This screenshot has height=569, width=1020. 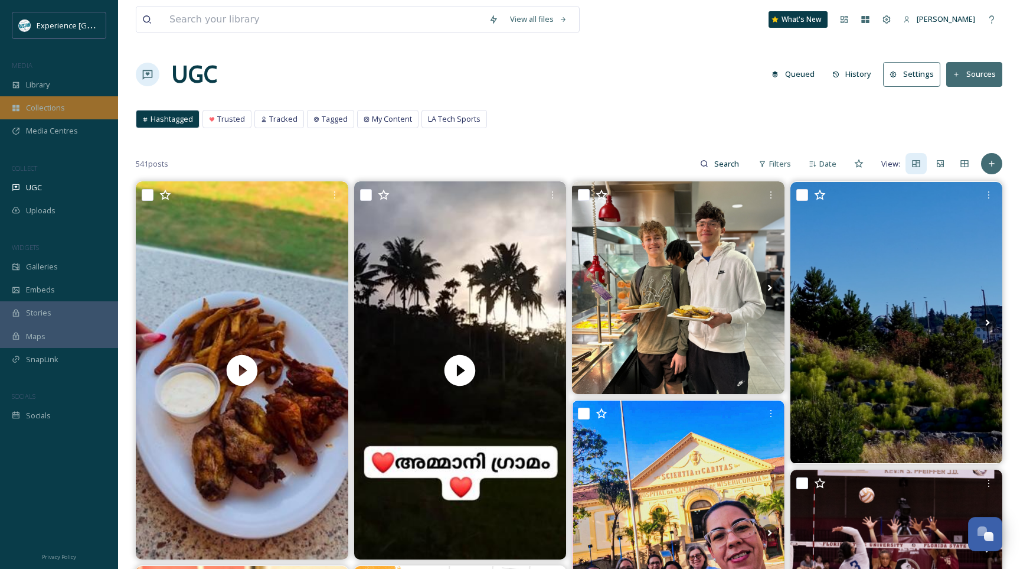 What do you see at coordinates (460, 370) in the screenshot?
I see `video: ഗ്രാമ ഭംഗി #GramFam #loveislove #villegelife` at bounding box center [460, 370].